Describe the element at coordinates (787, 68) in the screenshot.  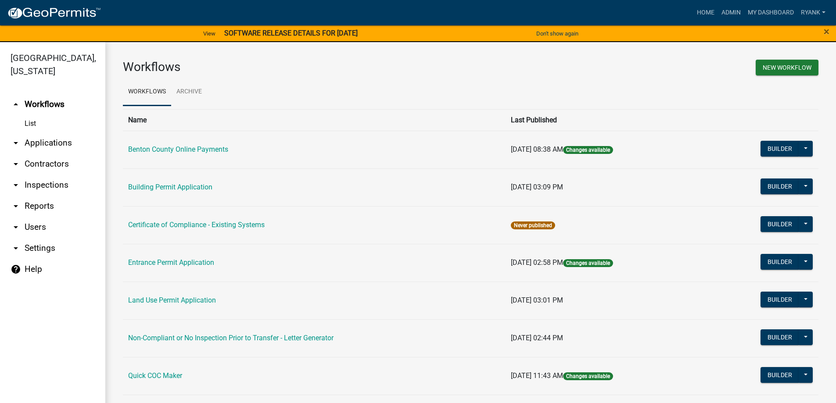
I see `button: New Workflow` at that location.